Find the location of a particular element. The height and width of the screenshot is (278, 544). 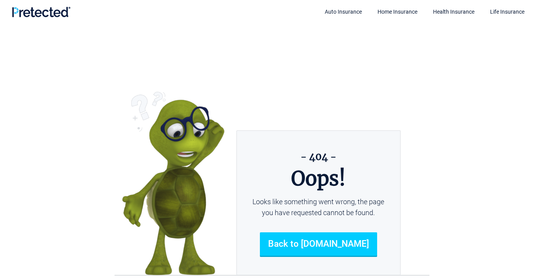

img: Pretected Logo is located at coordinates (41, 12).